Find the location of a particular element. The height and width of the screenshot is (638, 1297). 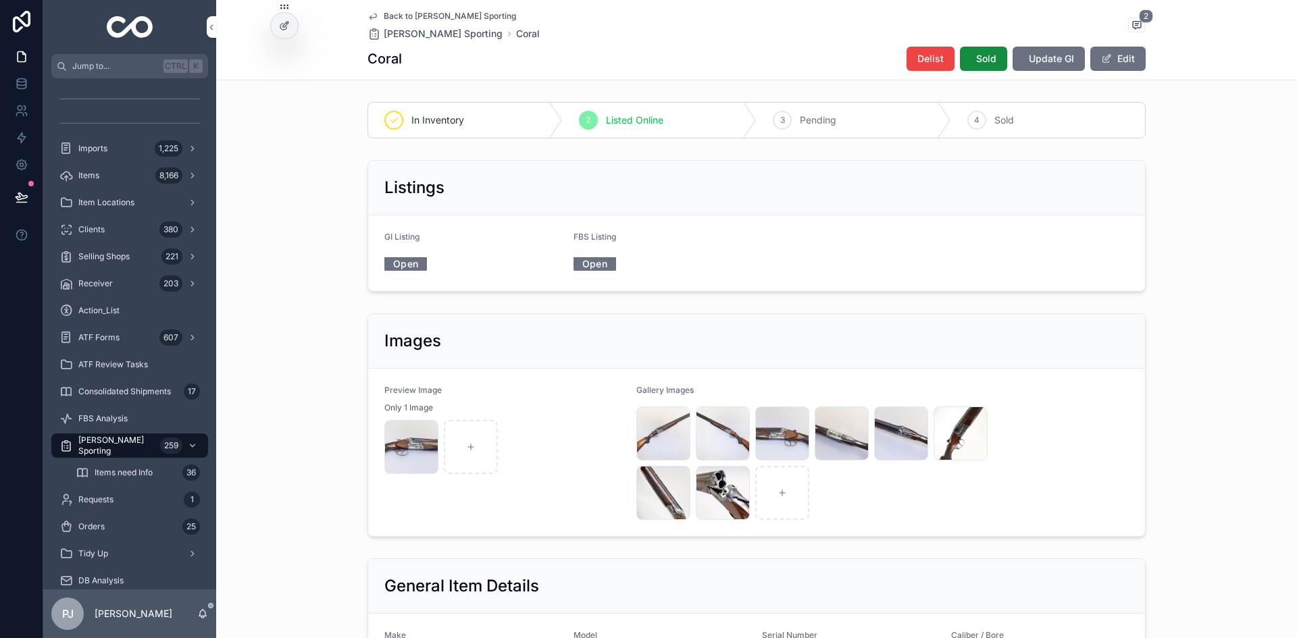

a: FBS Analysis is located at coordinates (130, 419).